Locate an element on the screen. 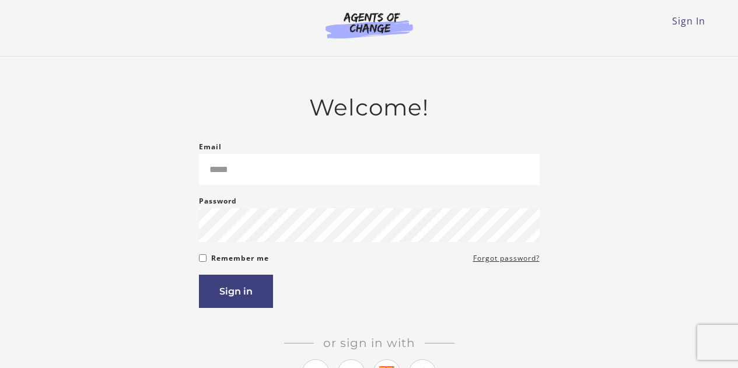 This screenshot has width=738, height=368. span: Or sign in with is located at coordinates (369, 343).